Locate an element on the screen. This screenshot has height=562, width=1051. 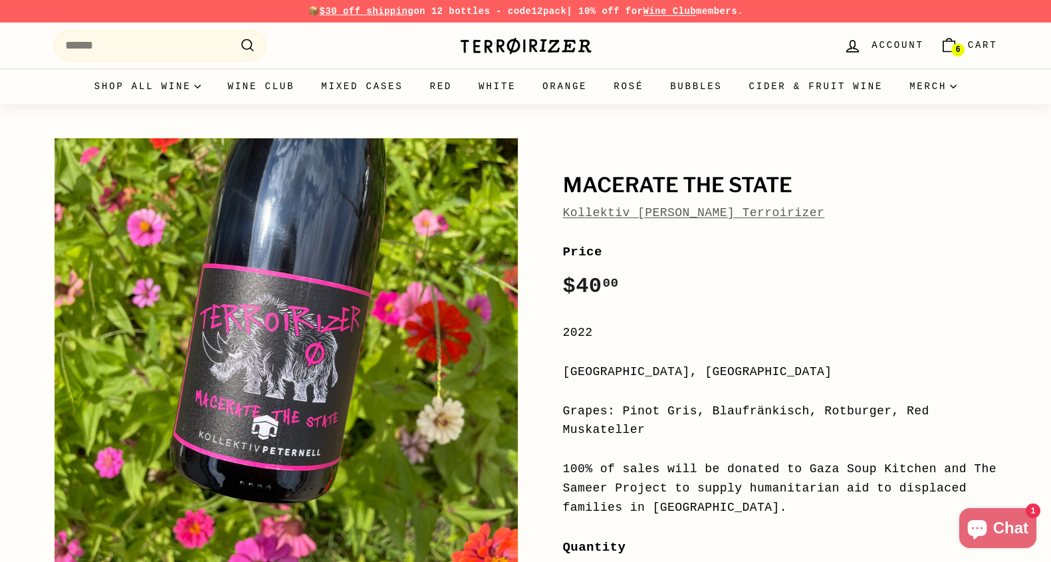
span: $40 is located at coordinates (591, 286).